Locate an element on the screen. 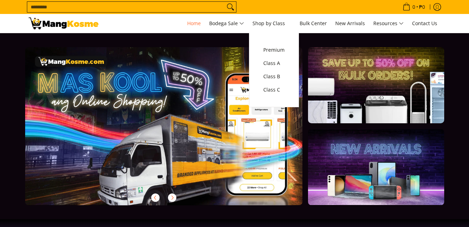  a: More is located at coordinates (175, 132).